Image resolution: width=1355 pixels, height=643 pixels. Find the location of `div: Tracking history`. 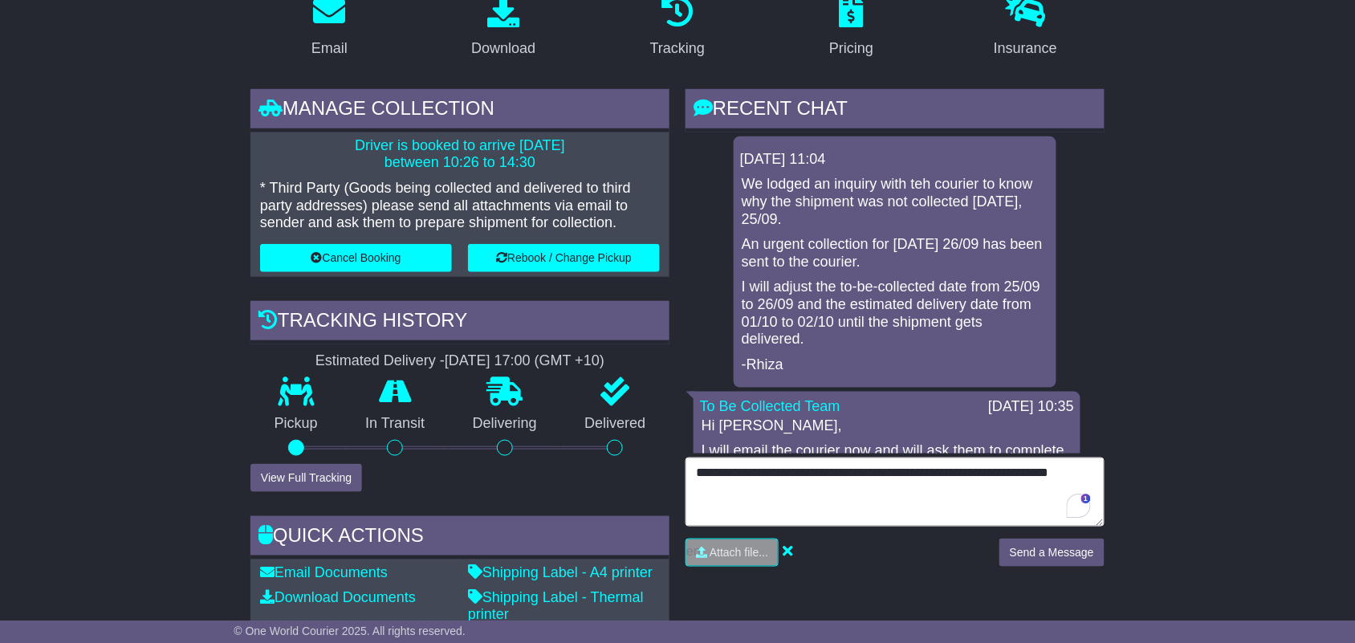

div: Tracking history is located at coordinates (460, 323).